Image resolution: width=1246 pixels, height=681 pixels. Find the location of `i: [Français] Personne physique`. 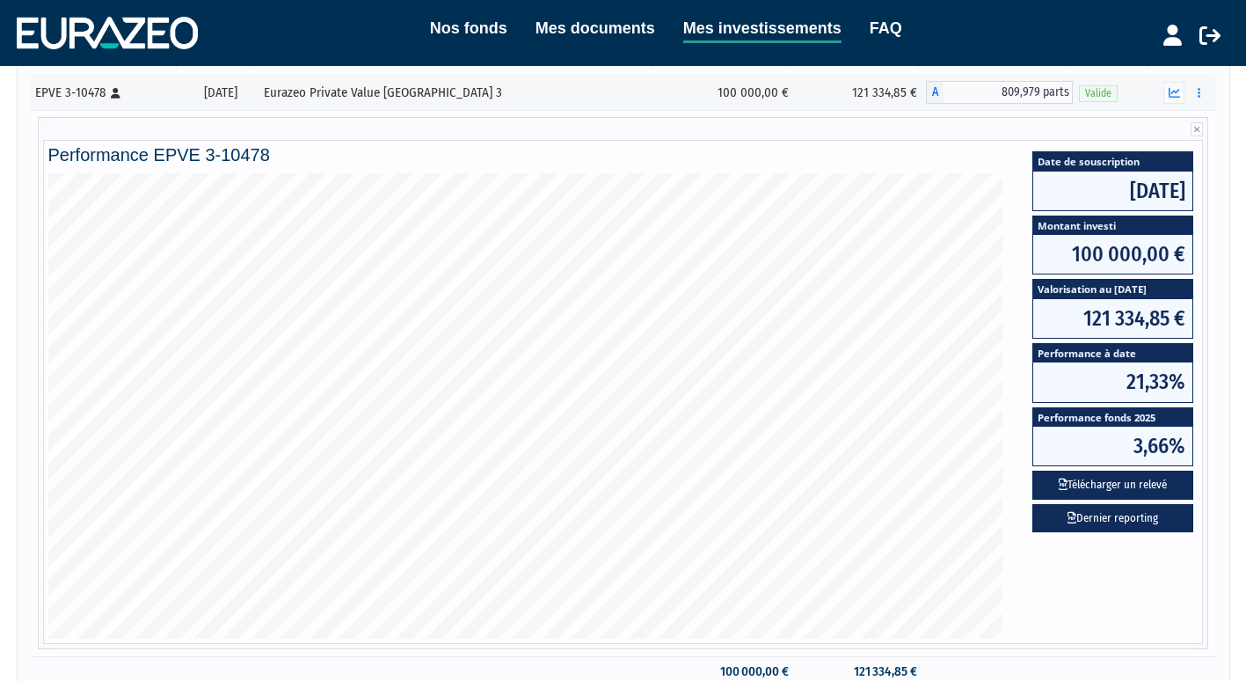

i: [Français] Personne physique is located at coordinates (115, 93).